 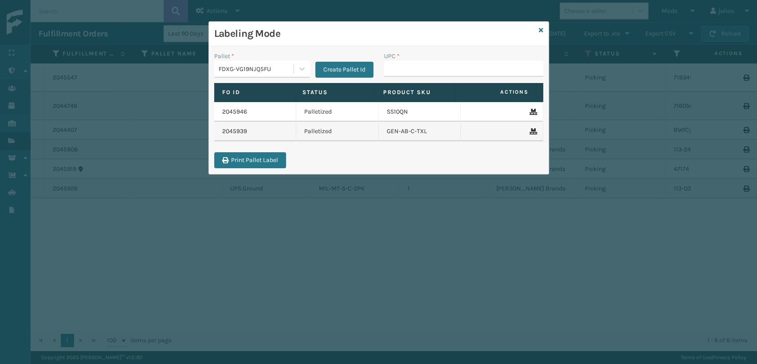 What do you see at coordinates (235, 131) in the screenshot?
I see `a: 2045939` at bounding box center [235, 131].